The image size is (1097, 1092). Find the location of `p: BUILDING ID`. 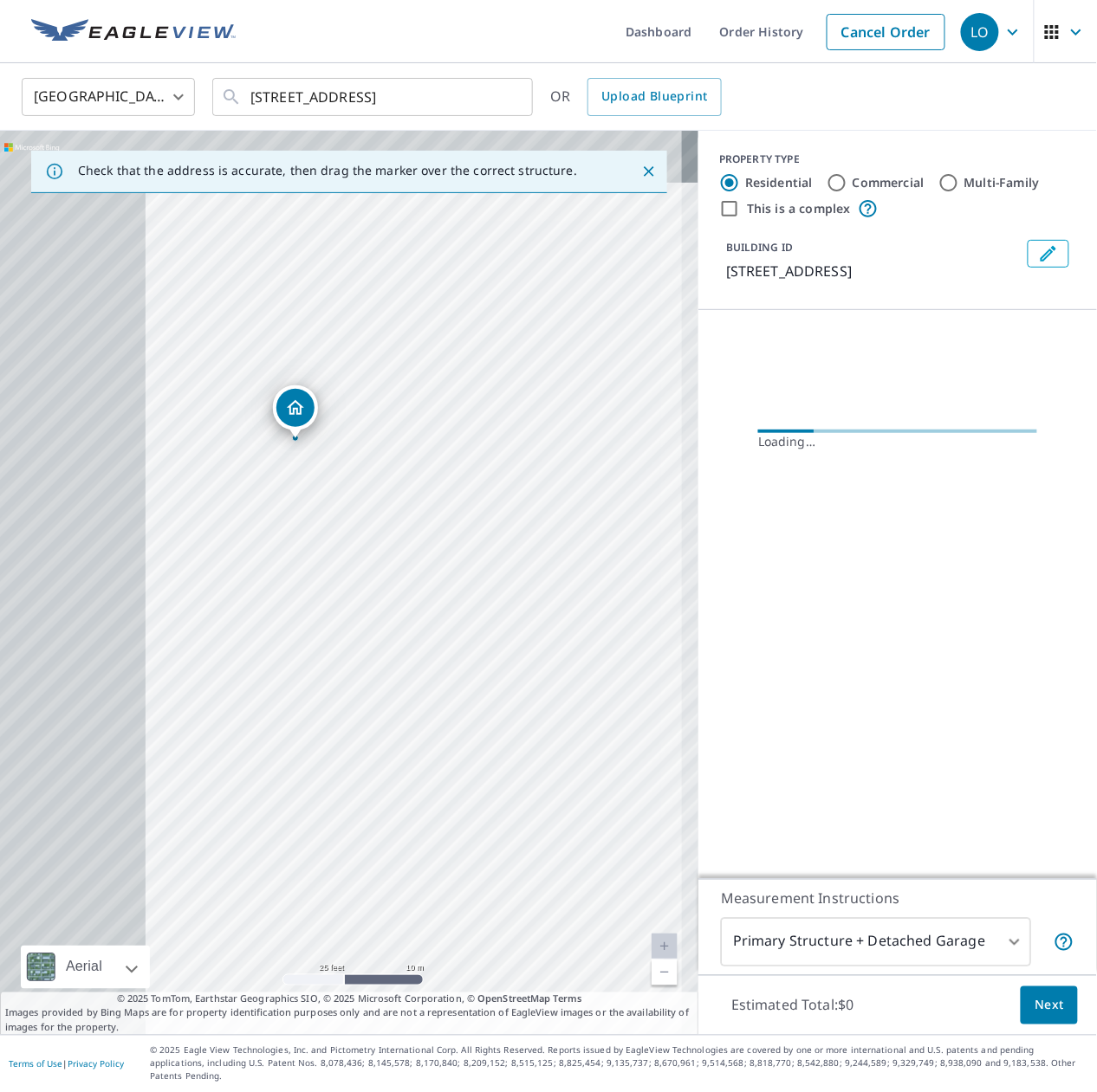

p: BUILDING ID is located at coordinates (758, 247).